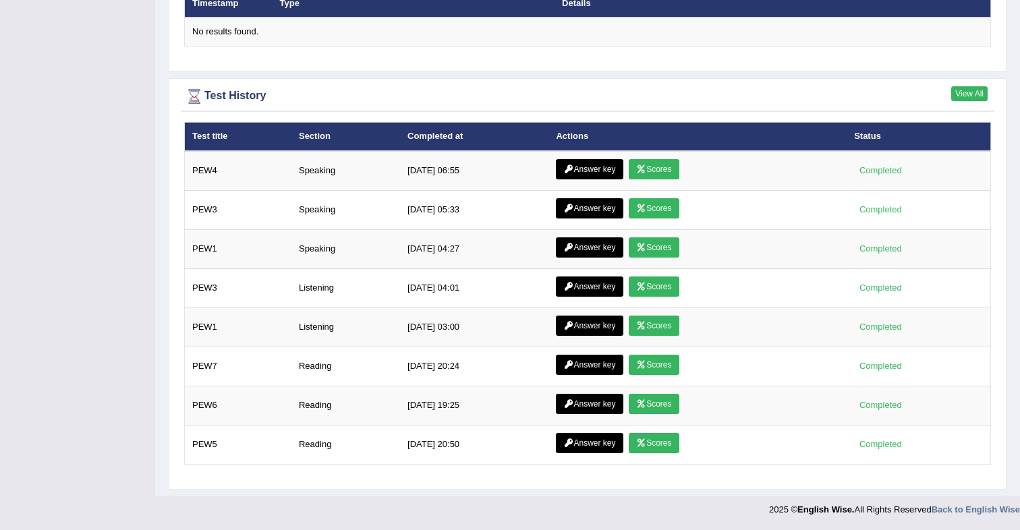 The image size is (1020, 530). I want to click on th: Section, so click(346, 136).